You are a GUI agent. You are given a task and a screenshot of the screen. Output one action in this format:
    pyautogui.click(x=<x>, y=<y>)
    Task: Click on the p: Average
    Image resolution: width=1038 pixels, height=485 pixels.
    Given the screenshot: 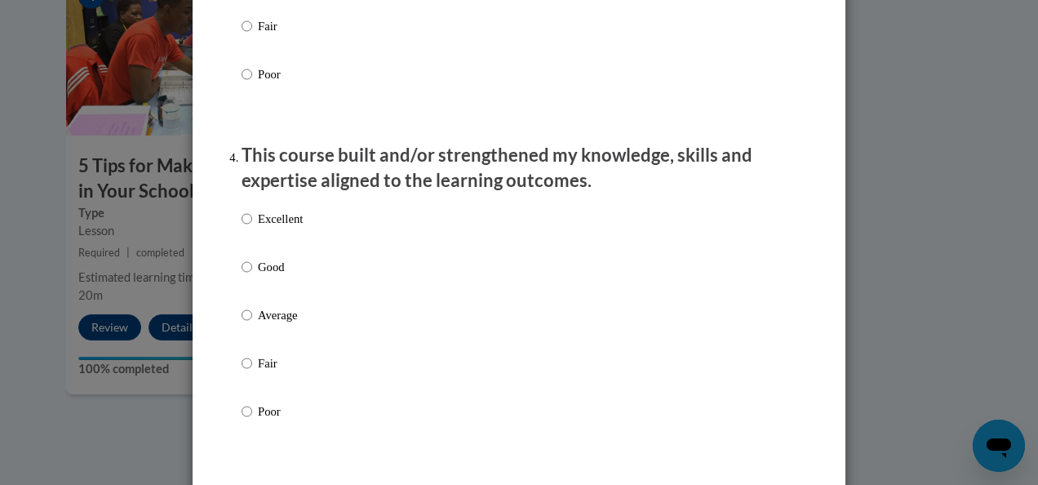 What is the action you would take?
    pyautogui.click(x=280, y=315)
    